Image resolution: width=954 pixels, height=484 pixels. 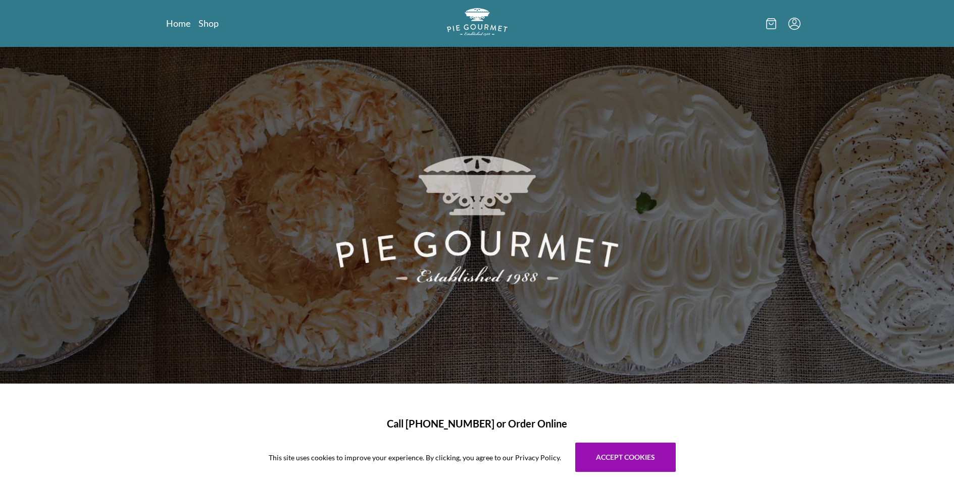 I want to click on button: Menu, so click(x=794, y=24).